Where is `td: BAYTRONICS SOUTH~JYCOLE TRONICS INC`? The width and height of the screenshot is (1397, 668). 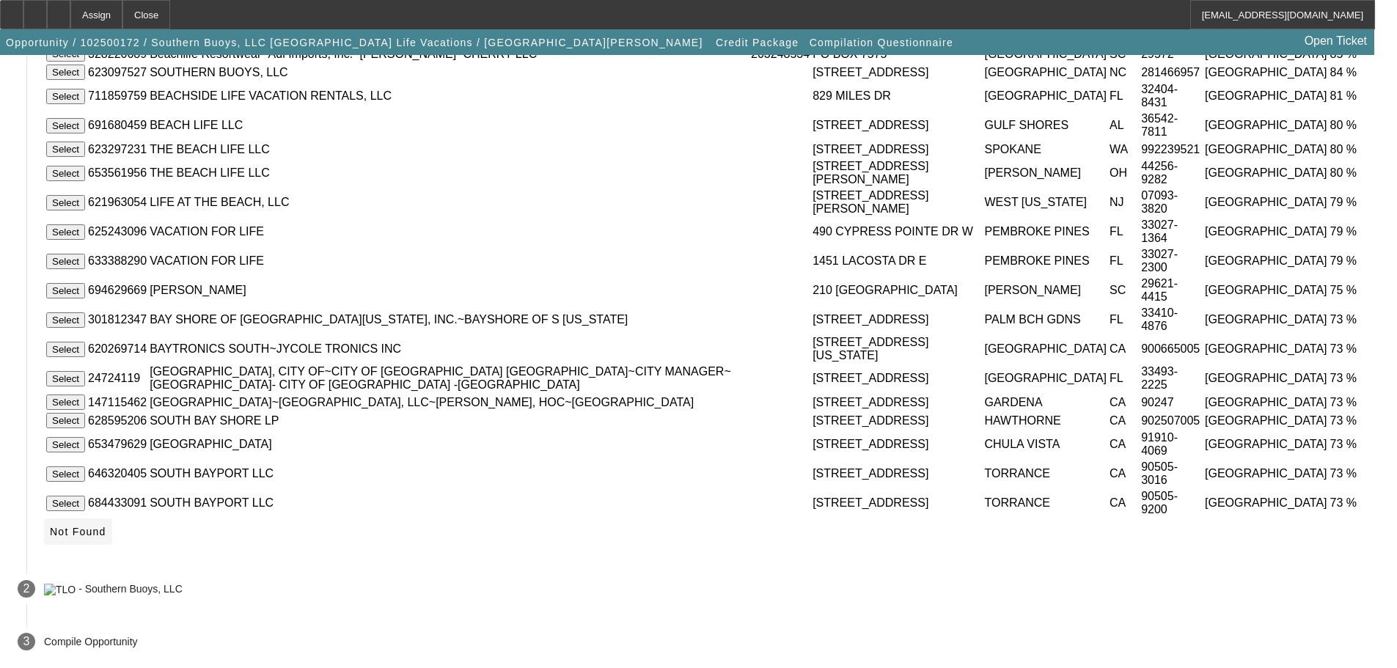
td: BAYTRONICS SOUTH~JYCOLE TRONICS INC is located at coordinates (449, 349).